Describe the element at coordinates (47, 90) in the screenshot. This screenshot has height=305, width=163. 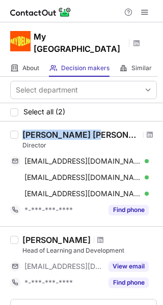
I see `div: Select department` at that location.